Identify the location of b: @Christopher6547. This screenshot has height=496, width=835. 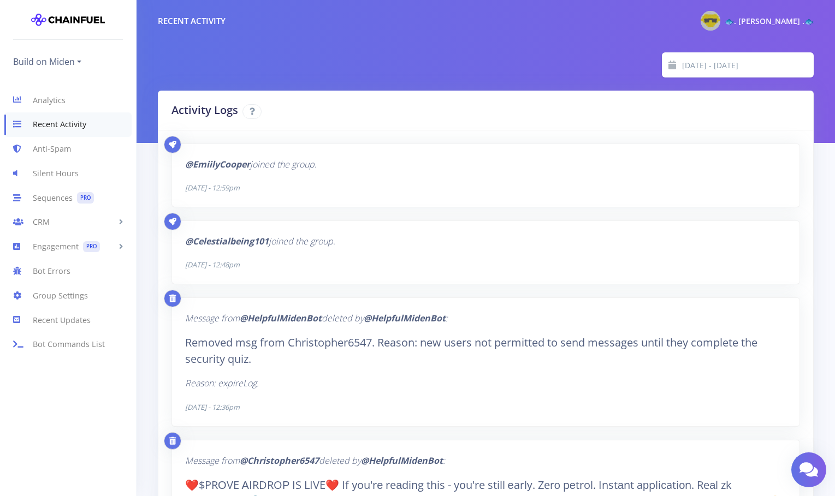
(279, 461).